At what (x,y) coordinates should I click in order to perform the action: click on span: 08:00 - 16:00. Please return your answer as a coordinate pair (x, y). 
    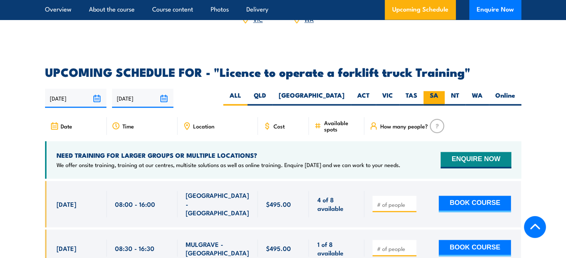
    Looking at the image, I should click on (135, 204).